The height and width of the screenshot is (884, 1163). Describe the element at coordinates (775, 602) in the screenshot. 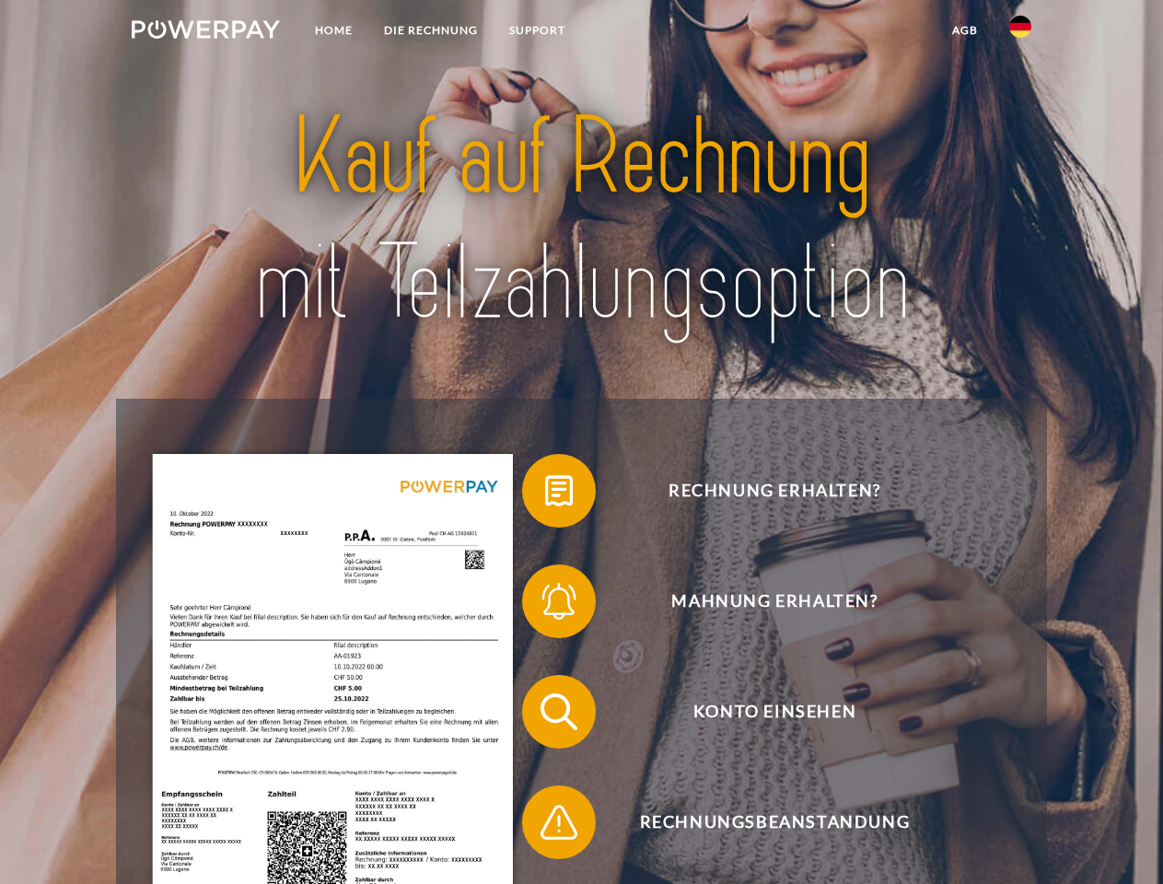

I see `span: Mahnung erhalten?` at that location.